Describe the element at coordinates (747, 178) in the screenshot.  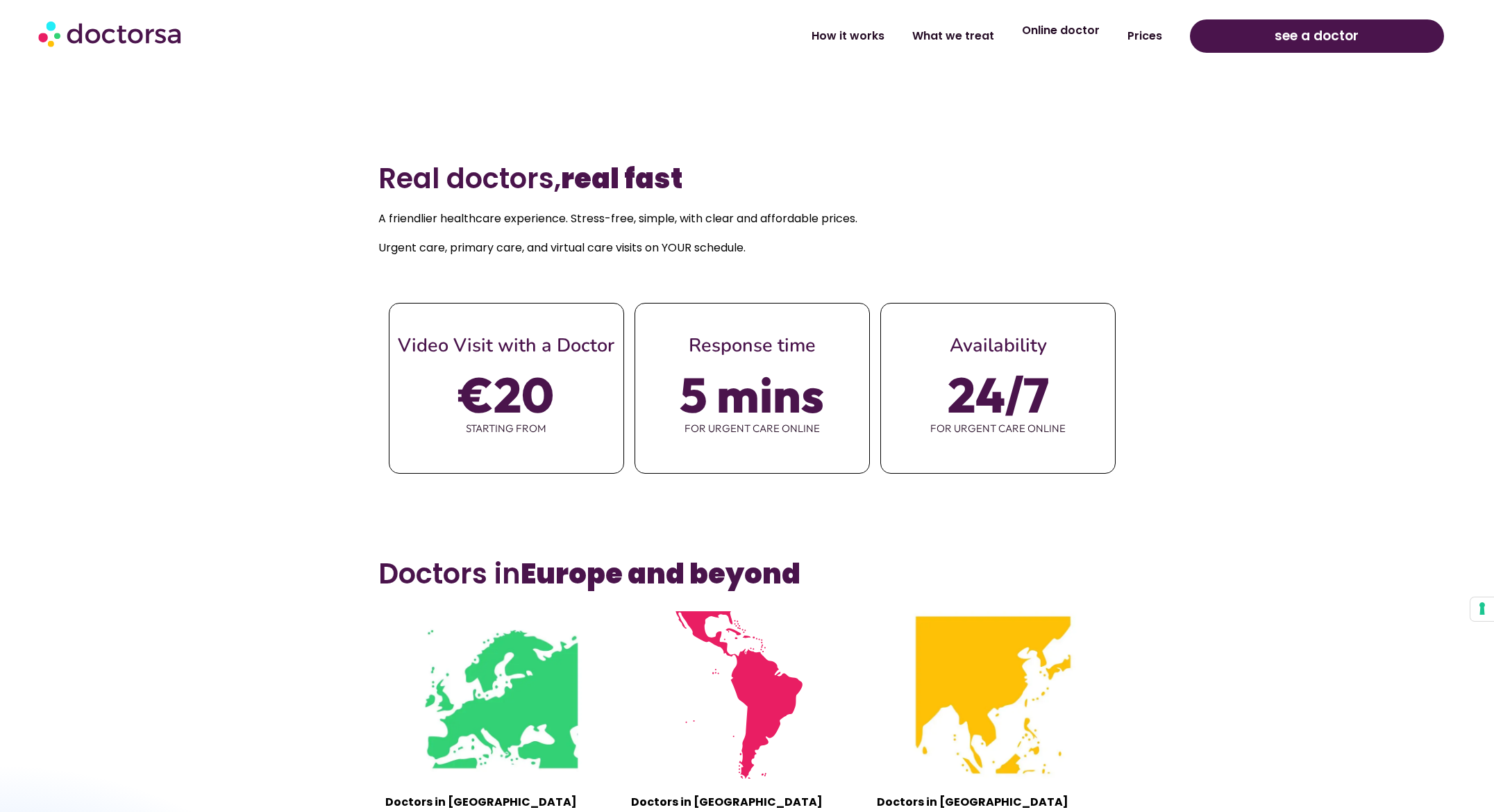
I see `h2: Real doctors,` at that location.